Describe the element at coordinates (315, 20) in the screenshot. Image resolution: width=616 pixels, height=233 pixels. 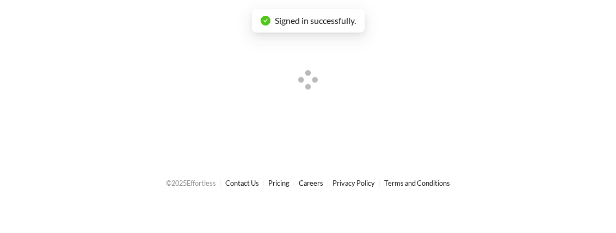
I see `span: Signed in successfully.` at that location.